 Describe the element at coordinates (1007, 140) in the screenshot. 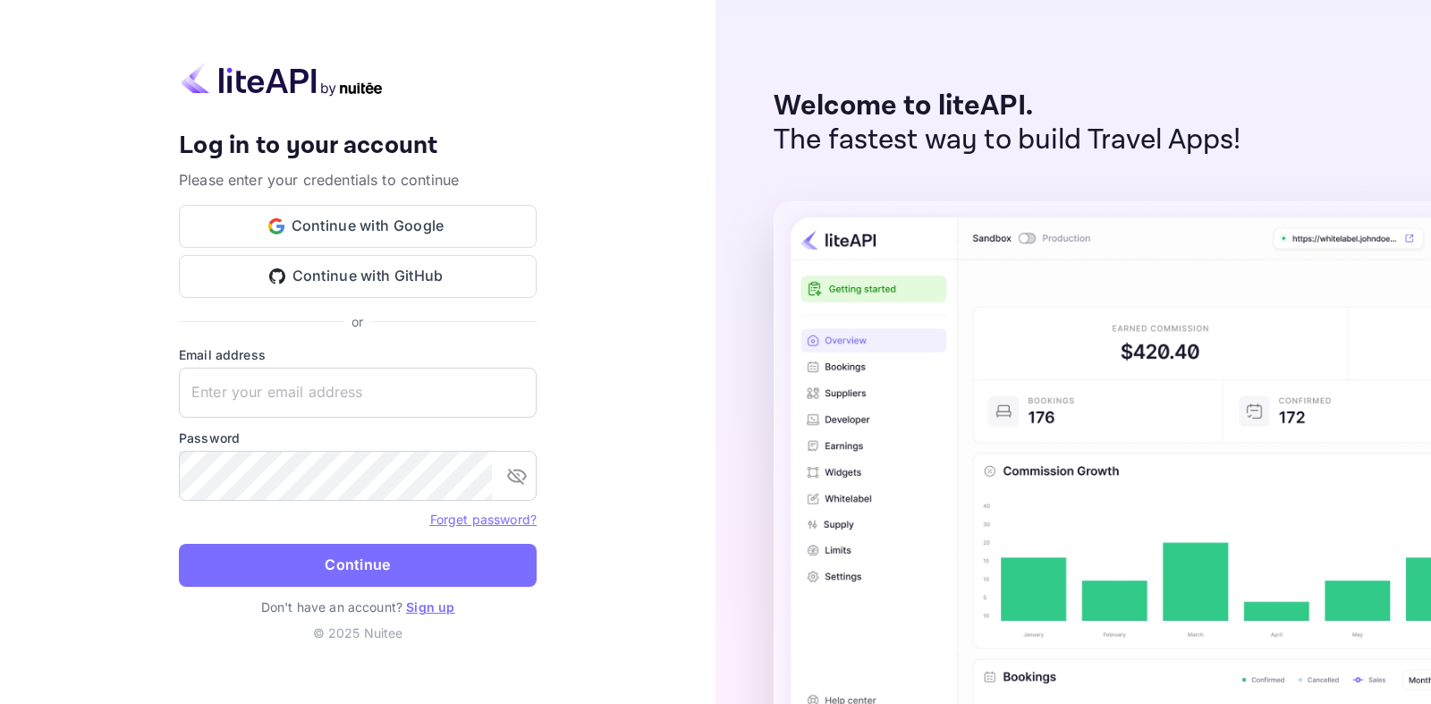

I see `p: The fastest way to build Travel Apps!` at that location.